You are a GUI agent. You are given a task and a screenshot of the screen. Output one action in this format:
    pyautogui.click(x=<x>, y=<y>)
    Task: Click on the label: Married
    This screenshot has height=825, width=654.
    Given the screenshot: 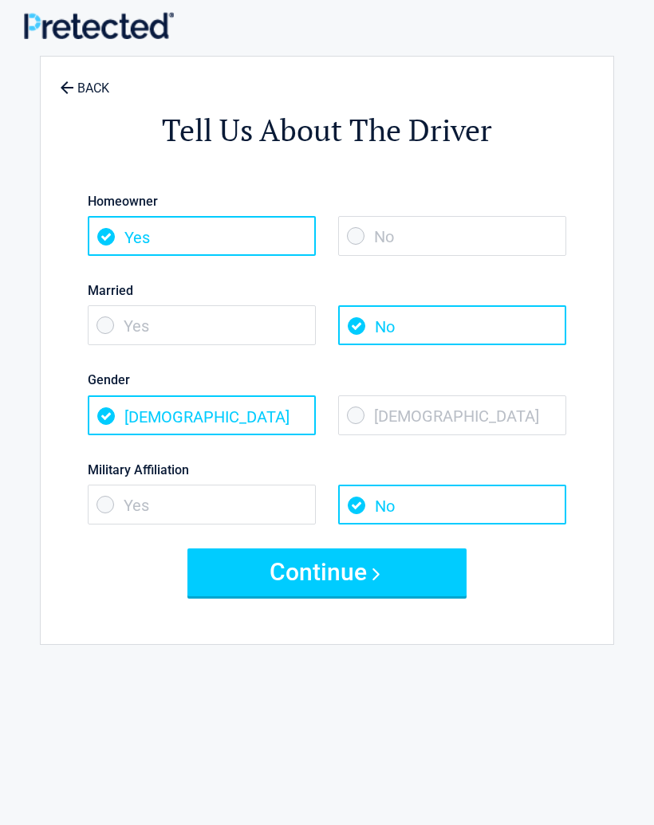 What is the action you would take?
    pyautogui.click(x=327, y=290)
    